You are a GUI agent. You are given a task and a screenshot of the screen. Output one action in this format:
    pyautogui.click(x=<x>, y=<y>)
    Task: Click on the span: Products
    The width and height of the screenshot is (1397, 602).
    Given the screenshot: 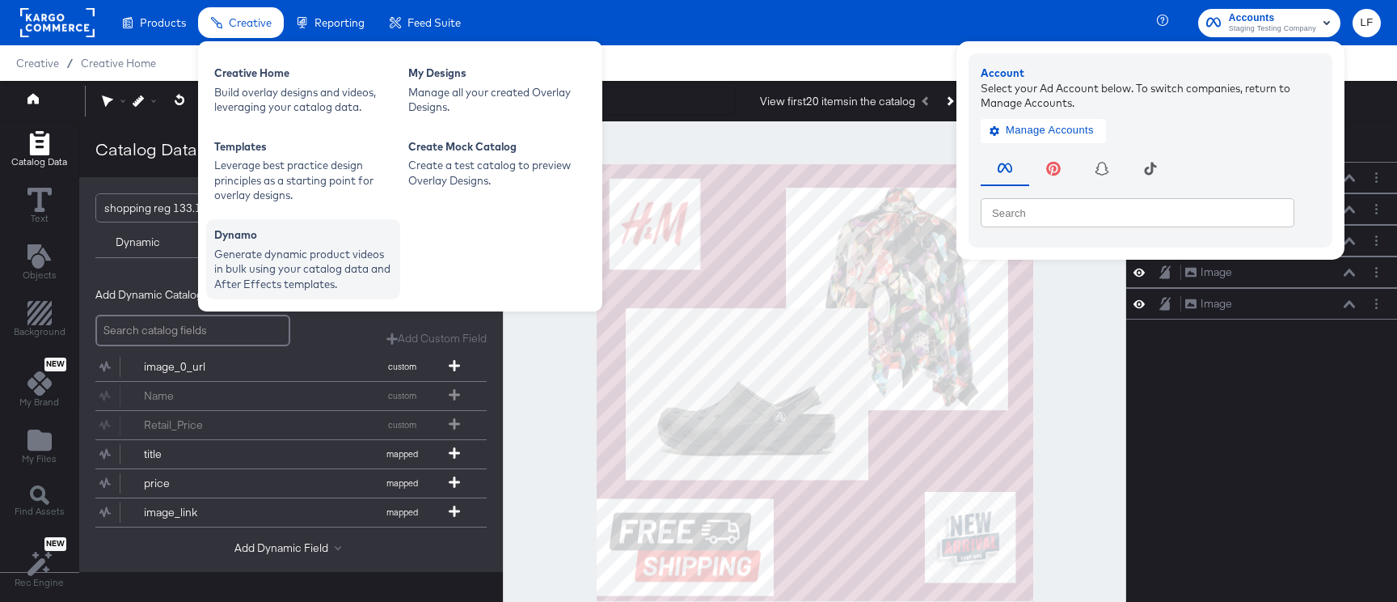 What is the action you would take?
    pyautogui.click(x=163, y=23)
    